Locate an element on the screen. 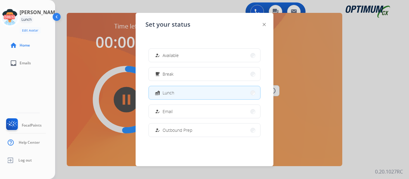 Image resolution: width=409 pixels, height=179 pixels. span: Log out is located at coordinates (25, 160).